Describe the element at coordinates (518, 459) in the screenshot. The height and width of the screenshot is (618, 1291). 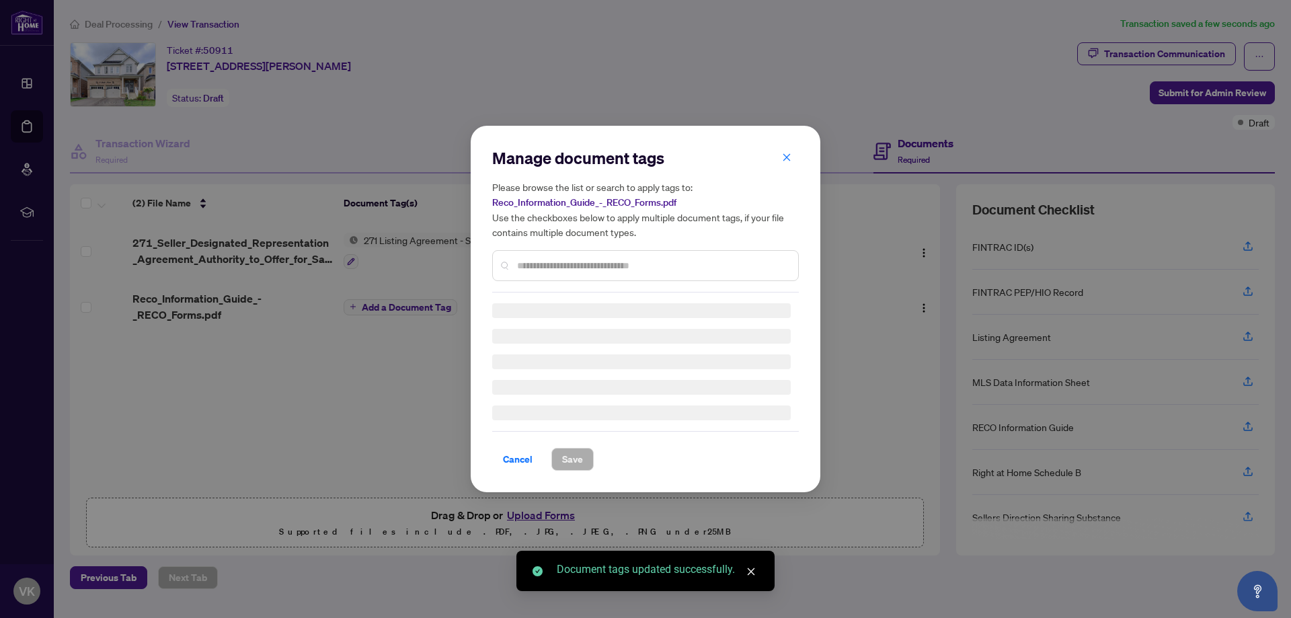
I see `button: Cancel` at that location.